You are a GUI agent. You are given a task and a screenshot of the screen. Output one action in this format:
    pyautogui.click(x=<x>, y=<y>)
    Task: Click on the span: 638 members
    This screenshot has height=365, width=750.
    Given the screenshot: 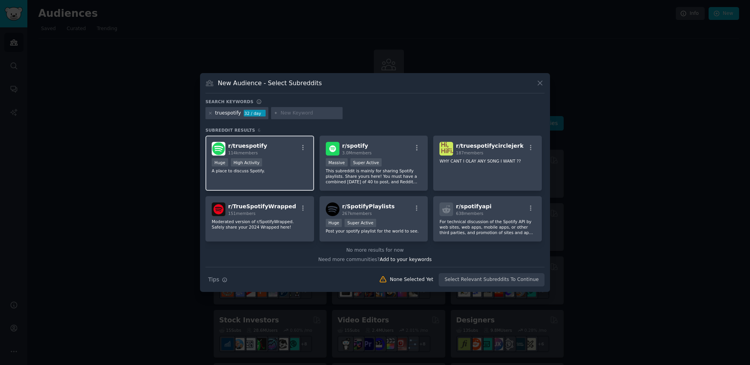 What is the action you would take?
    pyautogui.click(x=470, y=213)
    